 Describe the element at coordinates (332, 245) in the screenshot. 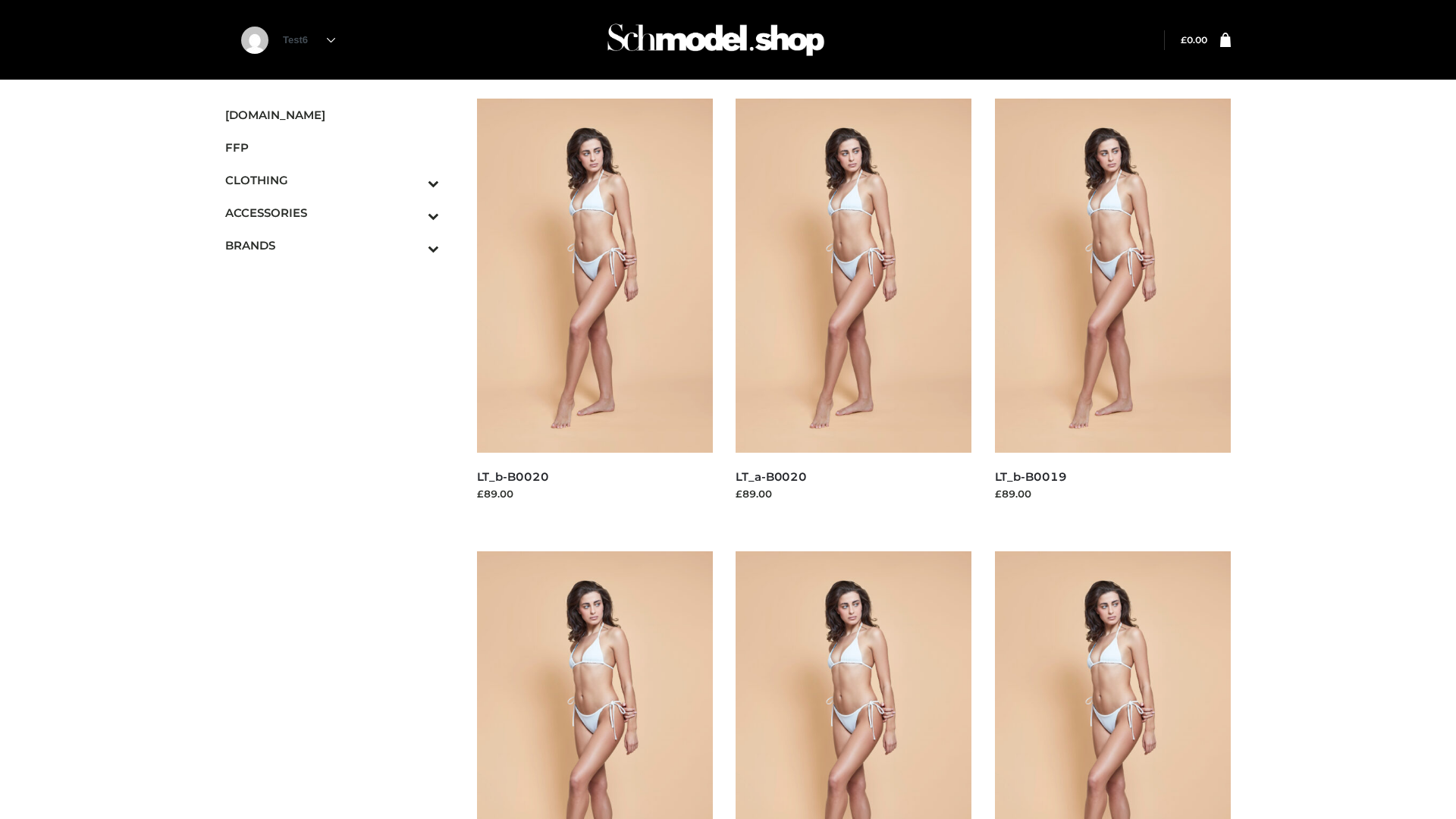

I see `span: BRANDS` at that location.